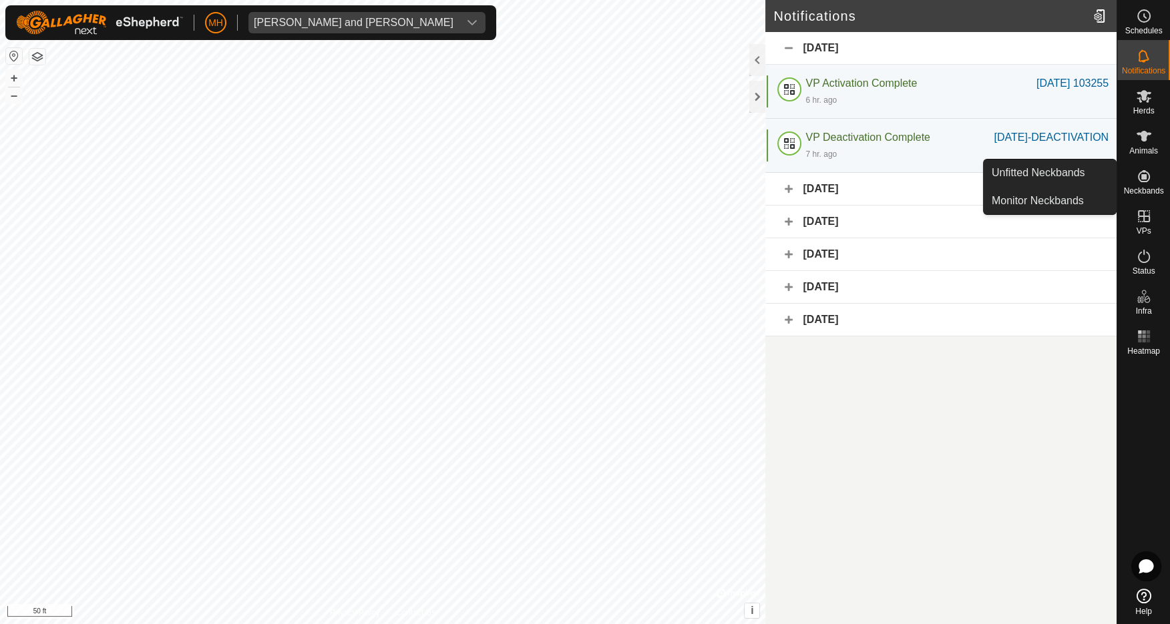 Image resolution: width=1170 pixels, height=624 pixels. Describe the element at coordinates (1143, 271) in the screenshot. I see `span: Status` at that location.